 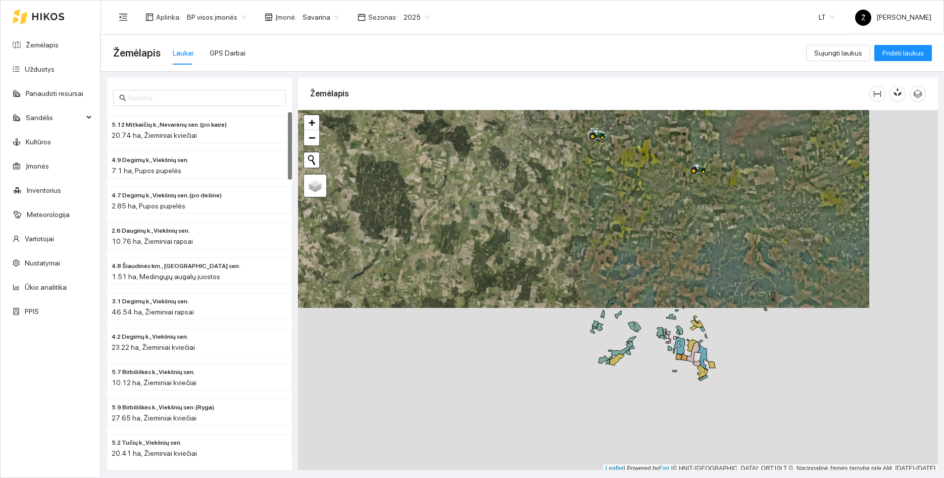 What do you see at coordinates (39, 69) in the screenshot?
I see `a: Užduotys` at bounding box center [39, 69].